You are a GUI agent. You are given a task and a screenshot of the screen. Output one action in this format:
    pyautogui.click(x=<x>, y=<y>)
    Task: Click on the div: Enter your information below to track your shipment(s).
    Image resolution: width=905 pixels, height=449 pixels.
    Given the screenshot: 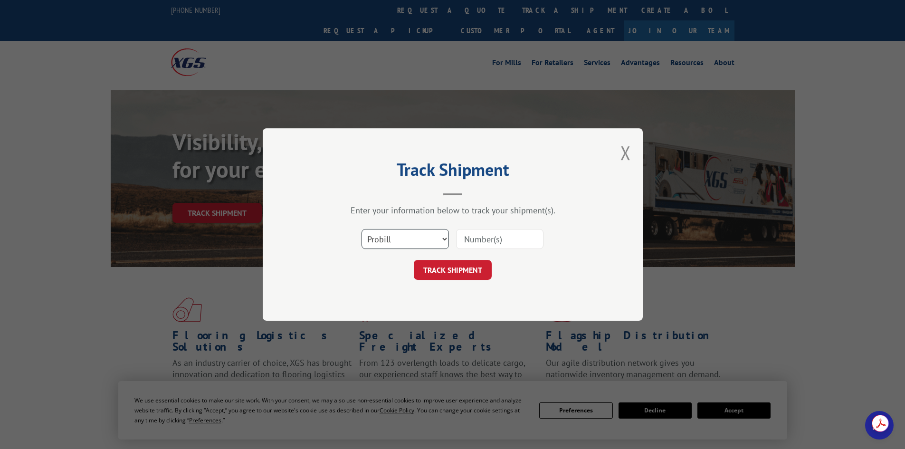 What is the action you would take?
    pyautogui.click(x=453, y=210)
    